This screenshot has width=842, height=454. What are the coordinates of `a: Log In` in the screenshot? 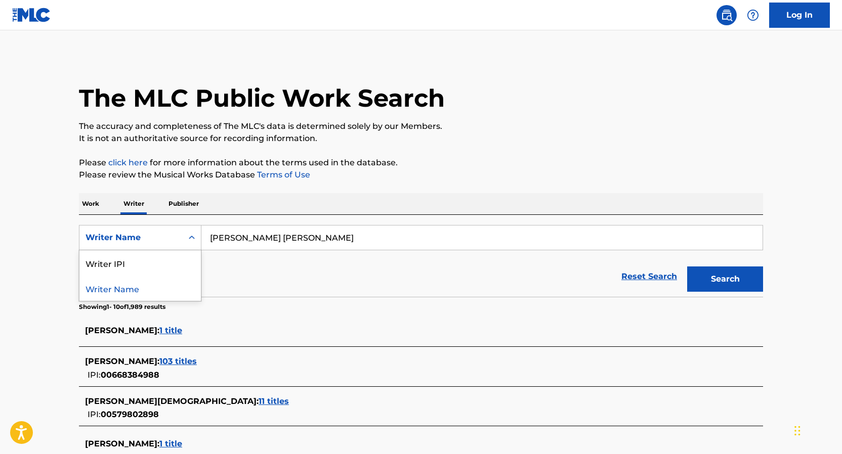 It's located at (799, 15).